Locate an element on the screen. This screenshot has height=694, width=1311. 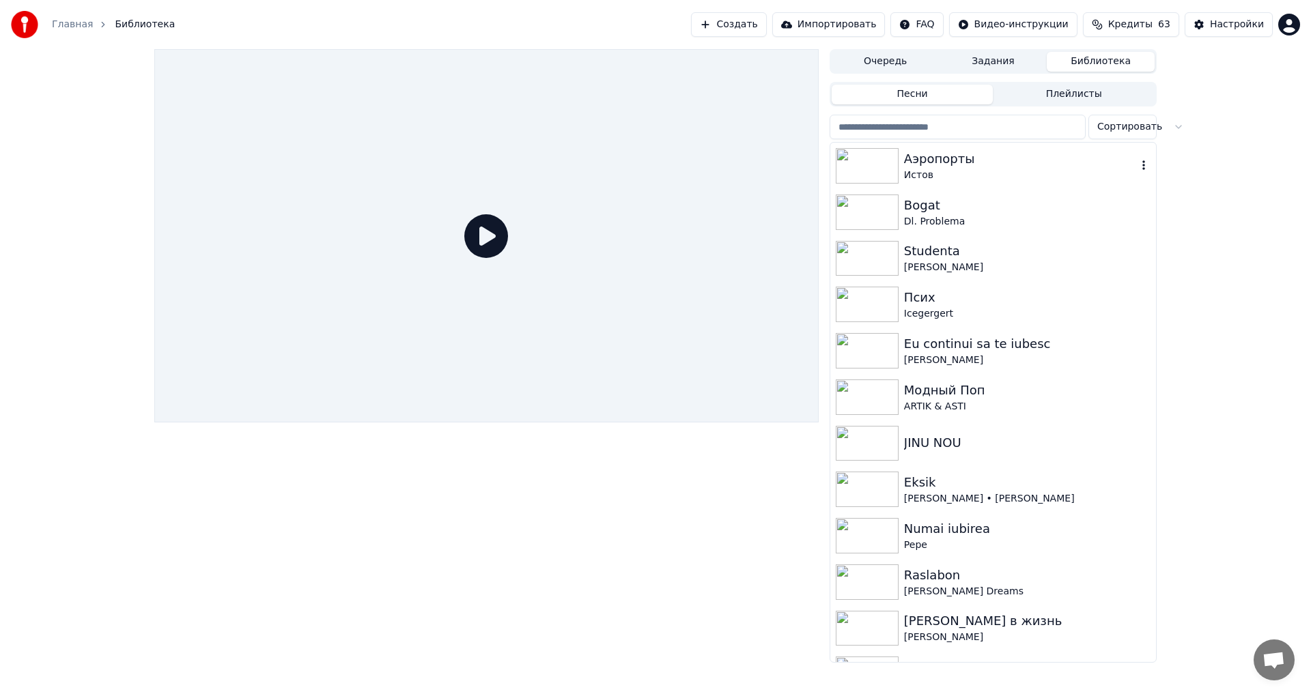
button: Настройки is located at coordinates (1228, 25).